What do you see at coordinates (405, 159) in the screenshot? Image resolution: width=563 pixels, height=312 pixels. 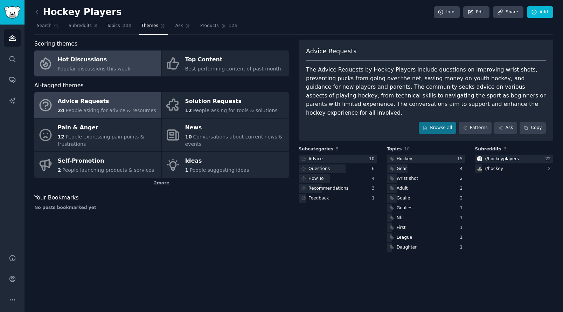 I see `div: Hockey` at bounding box center [405, 159].